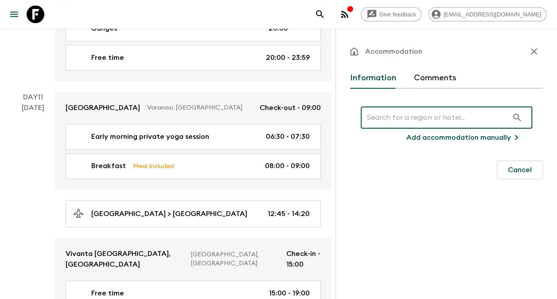  What do you see at coordinates (398, 14) in the screenshot?
I see `span: Give feedback` at bounding box center [398, 14].